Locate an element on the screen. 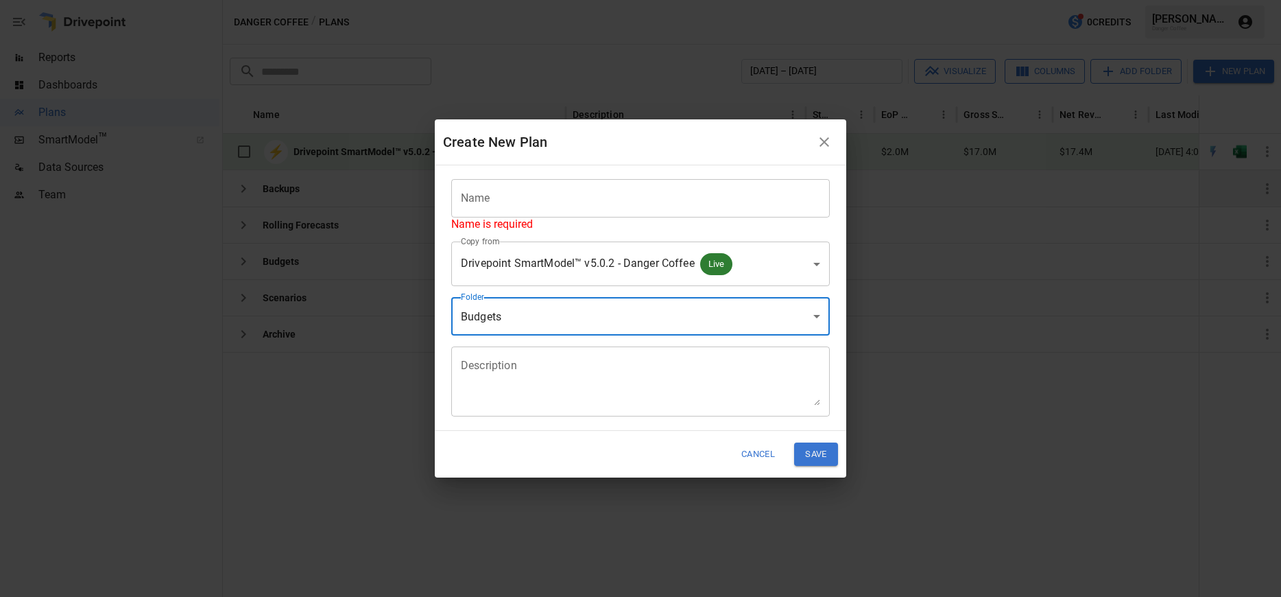 Image resolution: width=1281 pixels, height=597 pixels. button: Save is located at coordinates (816, 453).